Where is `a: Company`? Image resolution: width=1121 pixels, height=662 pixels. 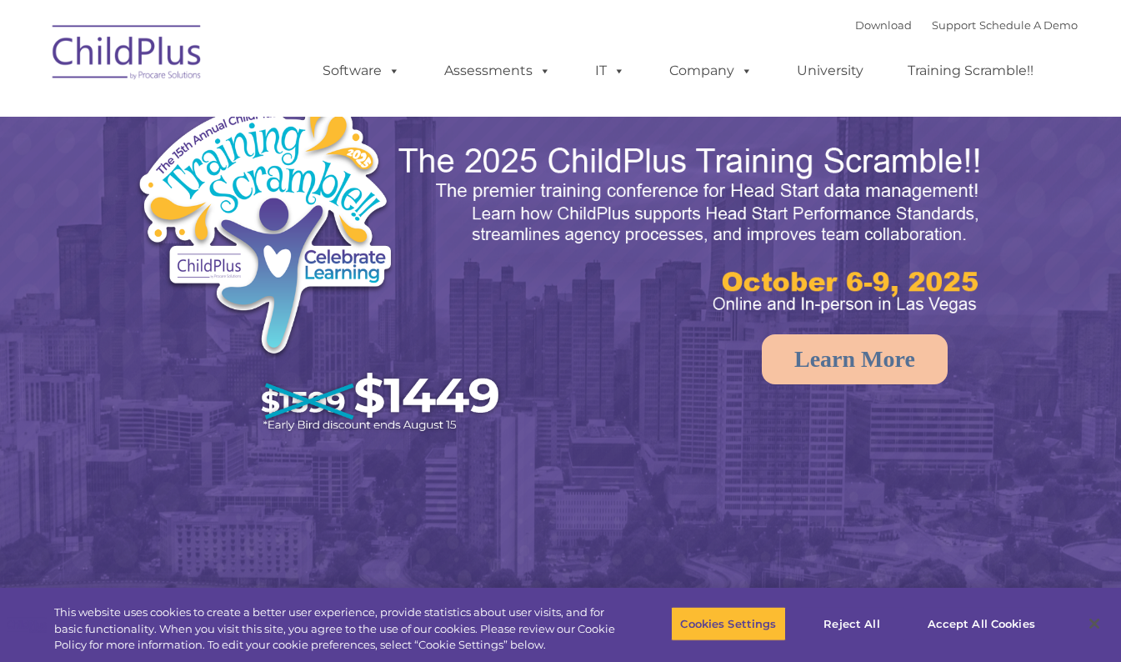 a: Company is located at coordinates (711, 71).